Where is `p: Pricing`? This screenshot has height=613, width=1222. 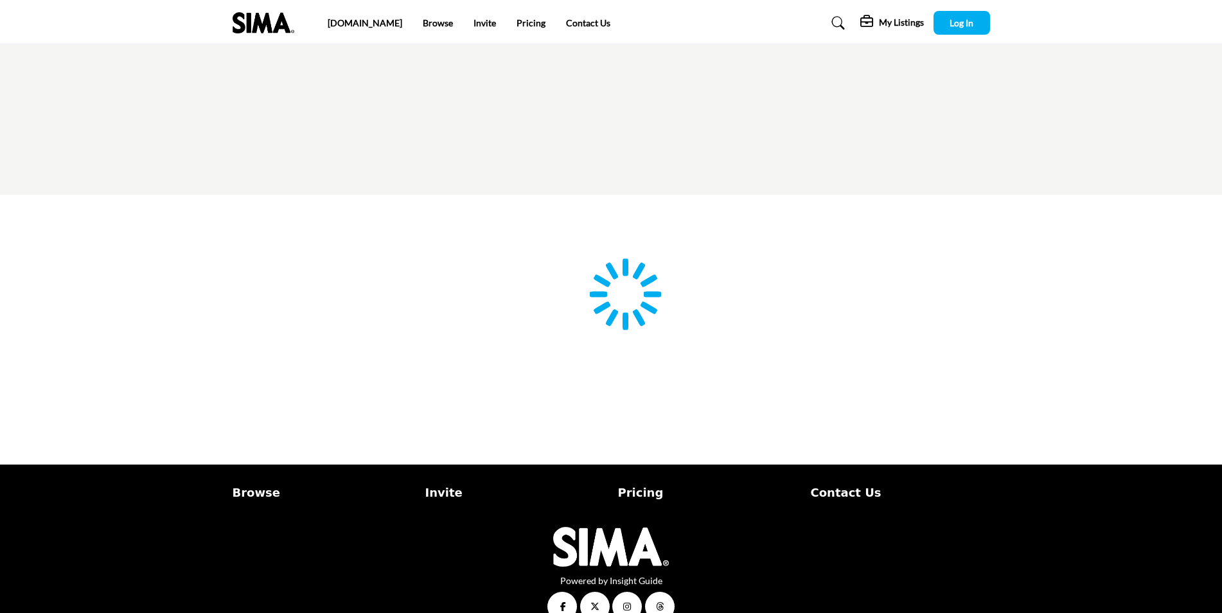 p: Pricing is located at coordinates (707, 492).